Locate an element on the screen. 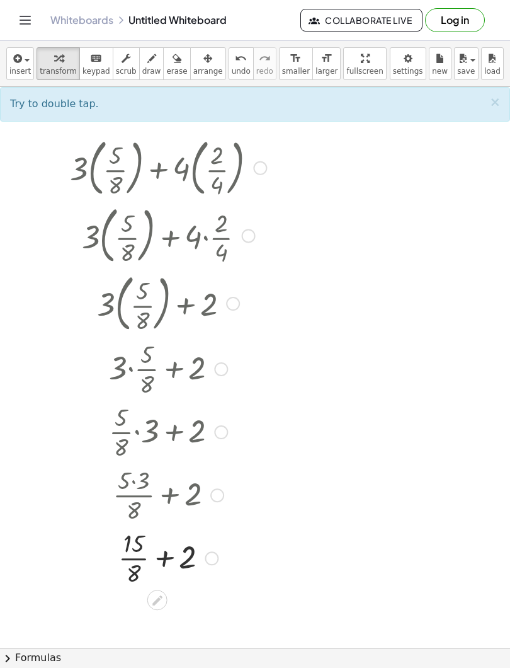  button: Toggle navigation is located at coordinates (25, 20).